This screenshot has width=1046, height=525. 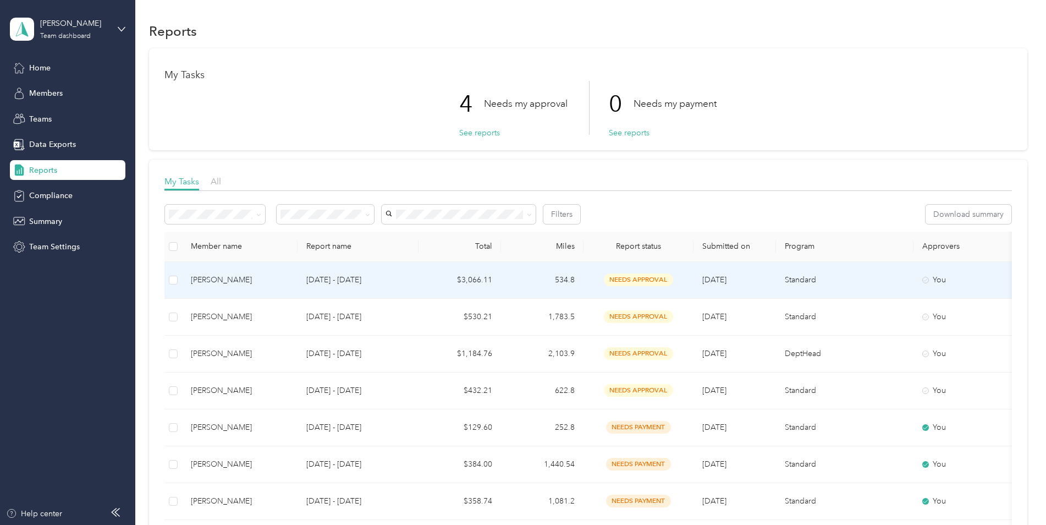 I want to click on td: DeptHead, so click(x=845, y=354).